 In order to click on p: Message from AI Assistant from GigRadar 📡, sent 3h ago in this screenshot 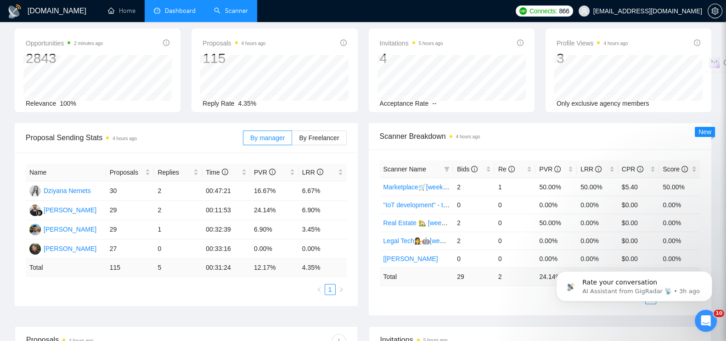, I will do `click(99, 40)`.